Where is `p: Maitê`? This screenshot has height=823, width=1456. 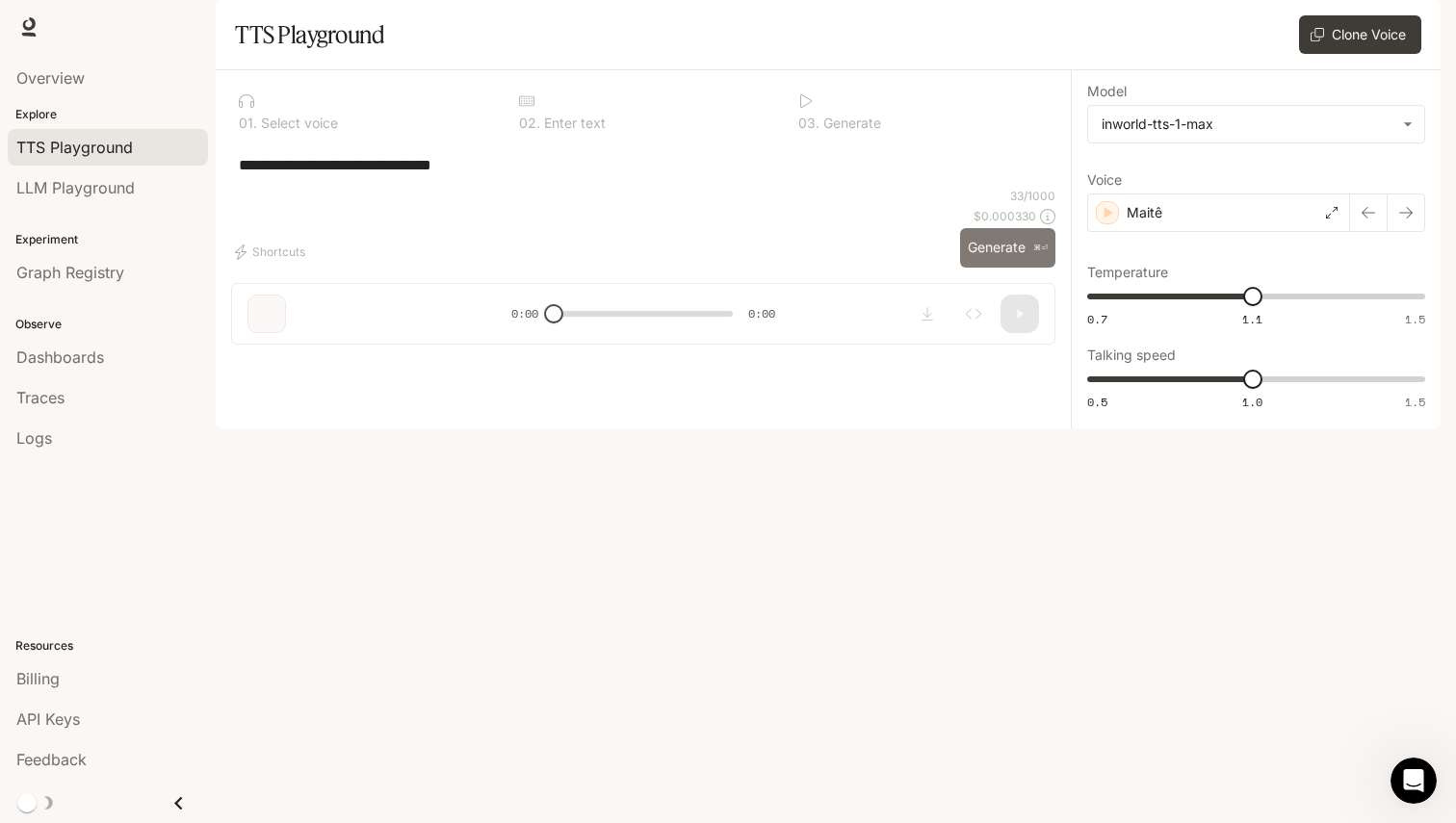 p: Maitê is located at coordinates (1144, 213).